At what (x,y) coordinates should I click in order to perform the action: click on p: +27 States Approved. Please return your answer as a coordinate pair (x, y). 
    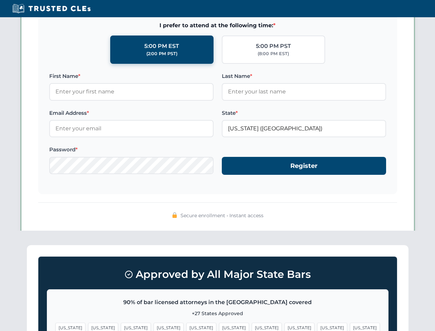
    Looking at the image, I should click on (218, 313).